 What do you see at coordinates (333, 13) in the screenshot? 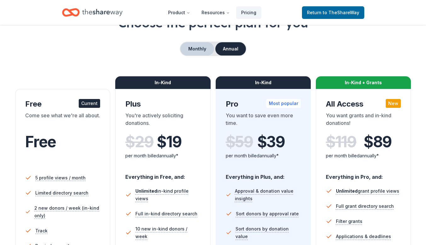
I see `a: Returnto TheShareWay` at bounding box center [333, 13].